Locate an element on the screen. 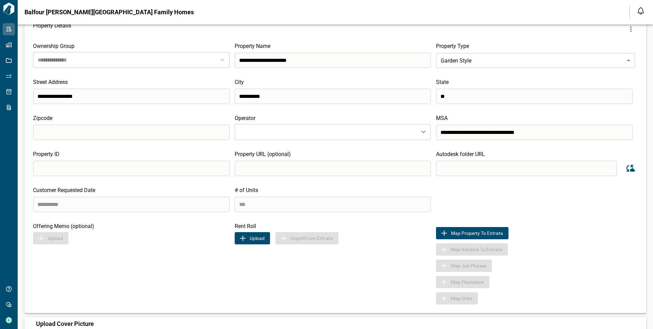  span: Autodesk folder URL is located at coordinates (461, 154).